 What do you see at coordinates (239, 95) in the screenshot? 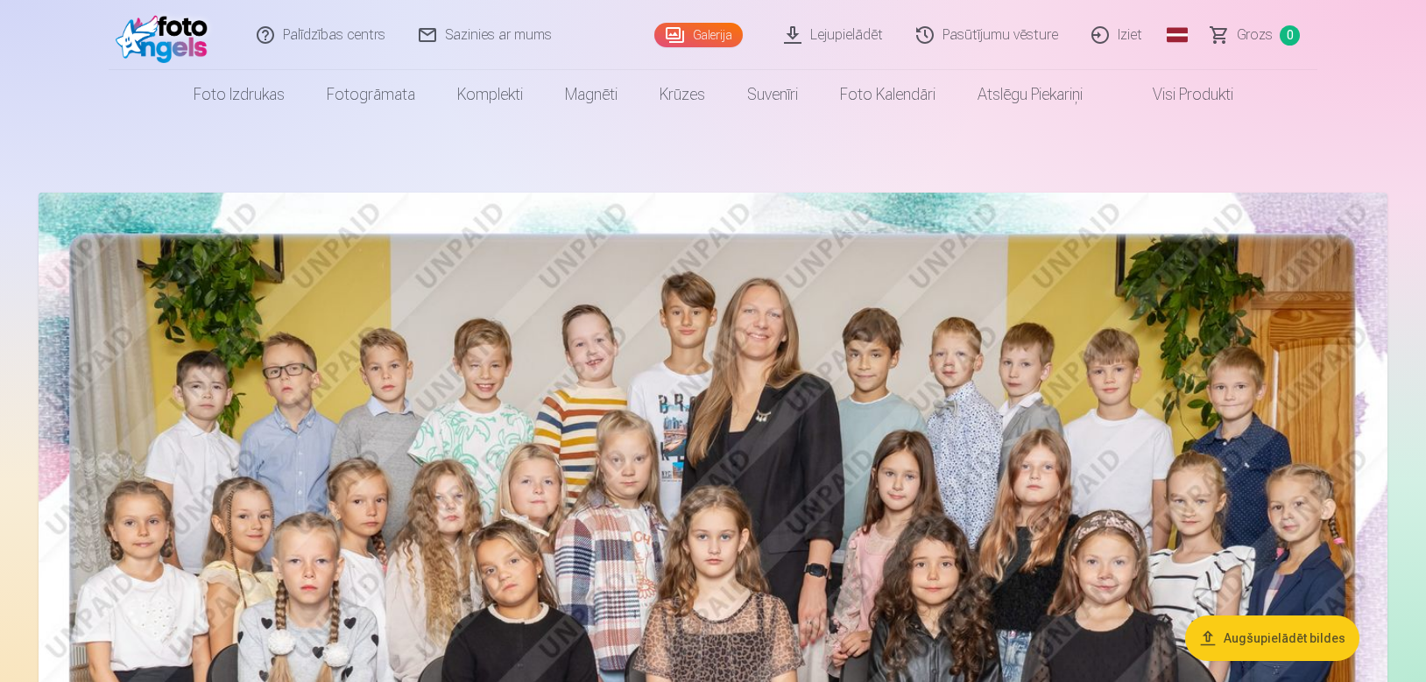
I see `a: Foto izdrukas` at bounding box center [239, 95].